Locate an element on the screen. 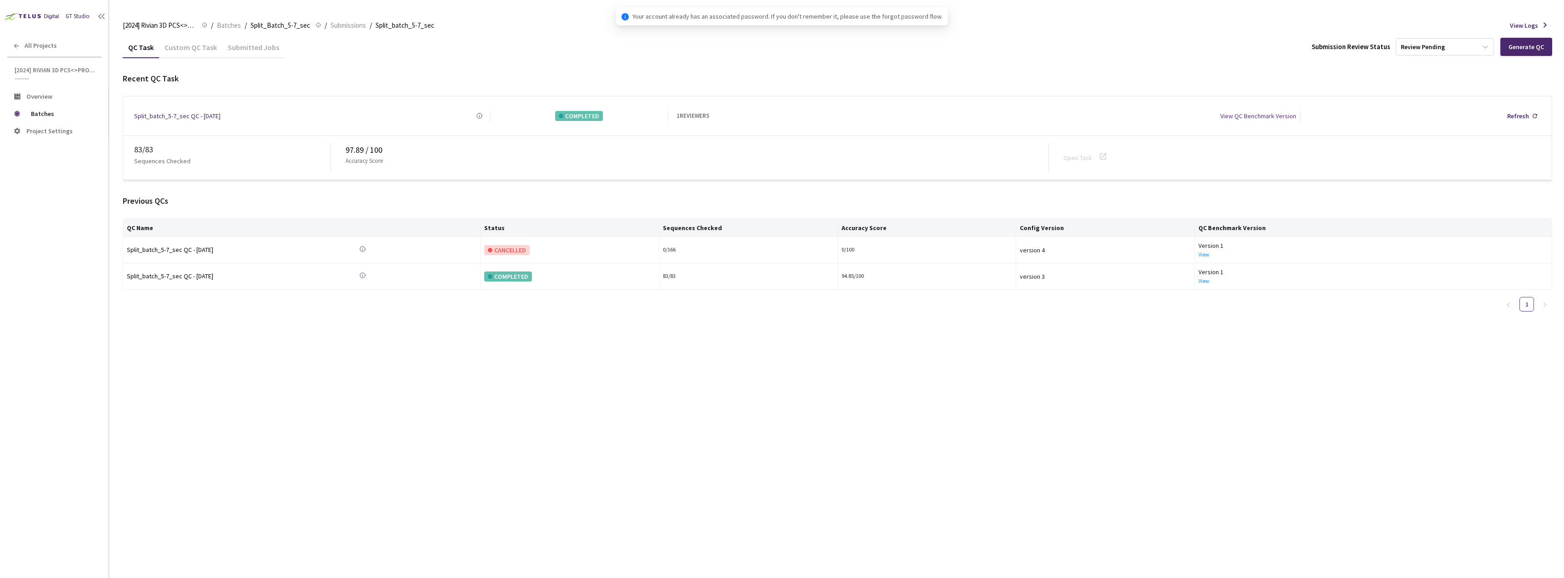 The height and width of the screenshot is (578, 1564). th: QC Name is located at coordinates (302, 228).